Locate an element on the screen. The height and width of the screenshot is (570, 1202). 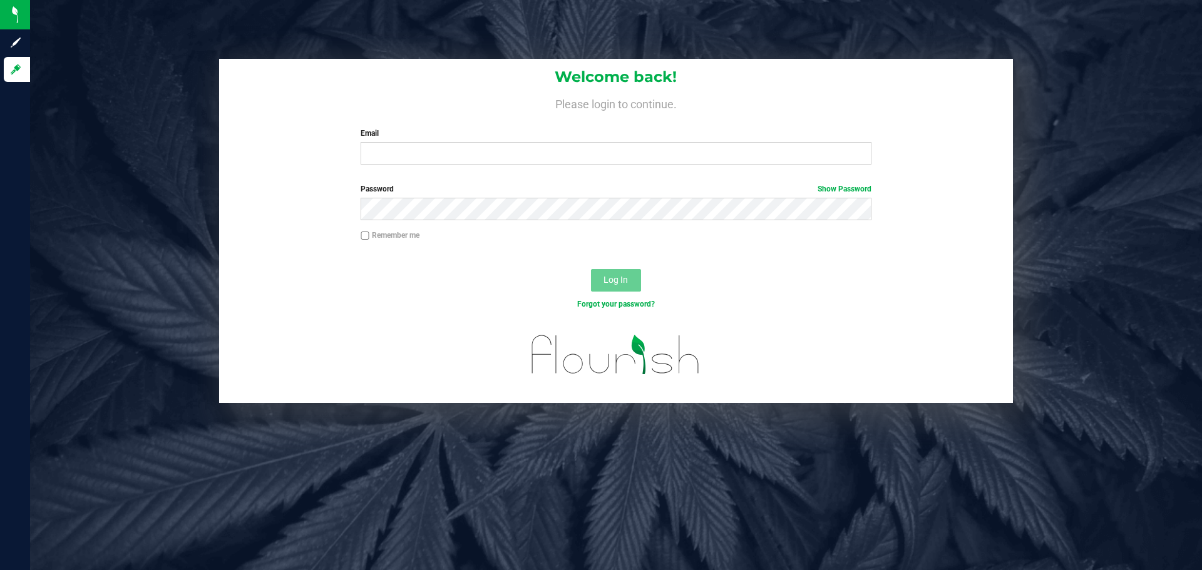
inline-svg: Log in is located at coordinates (16, 69).